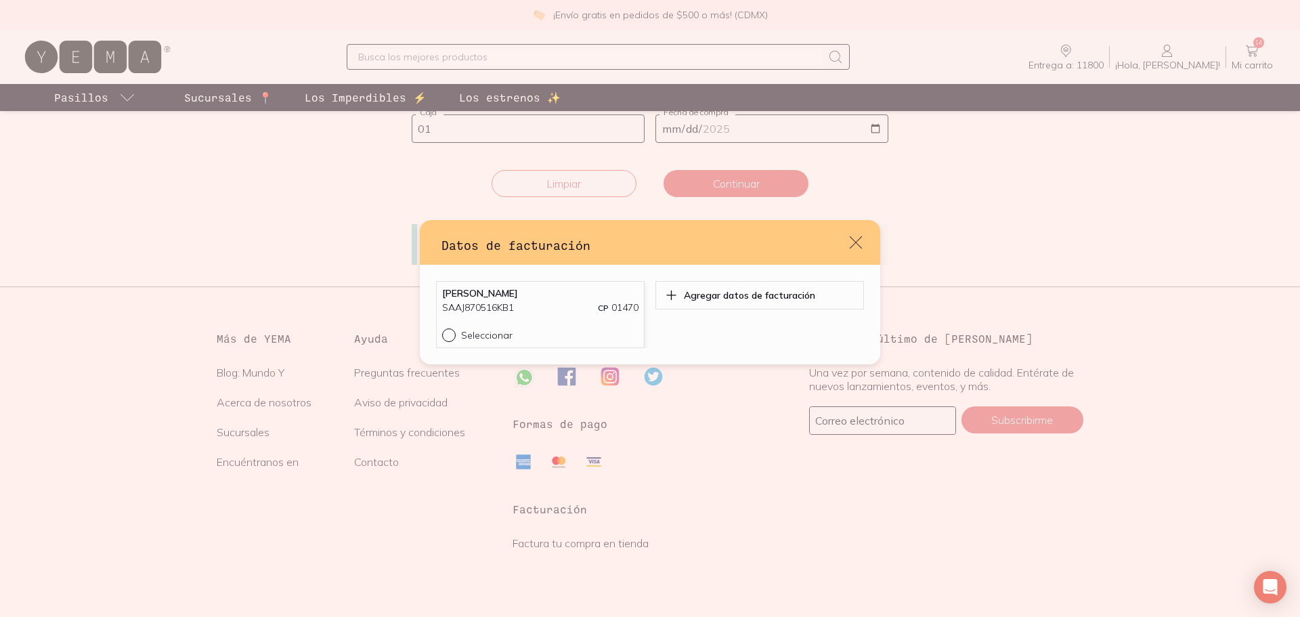  Describe the element at coordinates (1270, 587) in the screenshot. I see `div: Open Intercom Messenger` at that location.